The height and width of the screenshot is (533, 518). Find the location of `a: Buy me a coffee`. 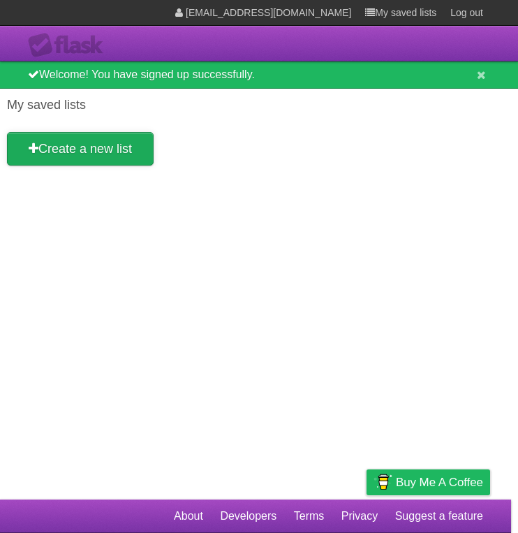

a: Buy me a coffee is located at coordinates (428, 482).